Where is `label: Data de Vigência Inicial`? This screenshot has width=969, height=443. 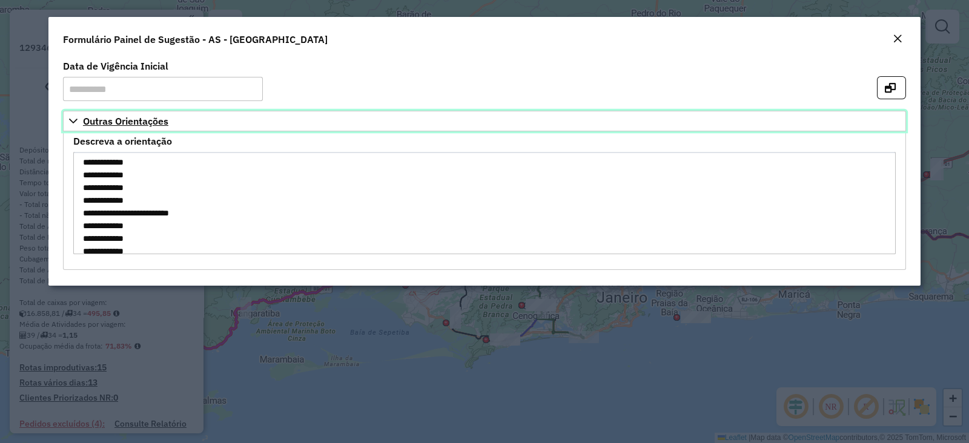 label: Data de Vigência Inicial is located at coordinates (116, 66).